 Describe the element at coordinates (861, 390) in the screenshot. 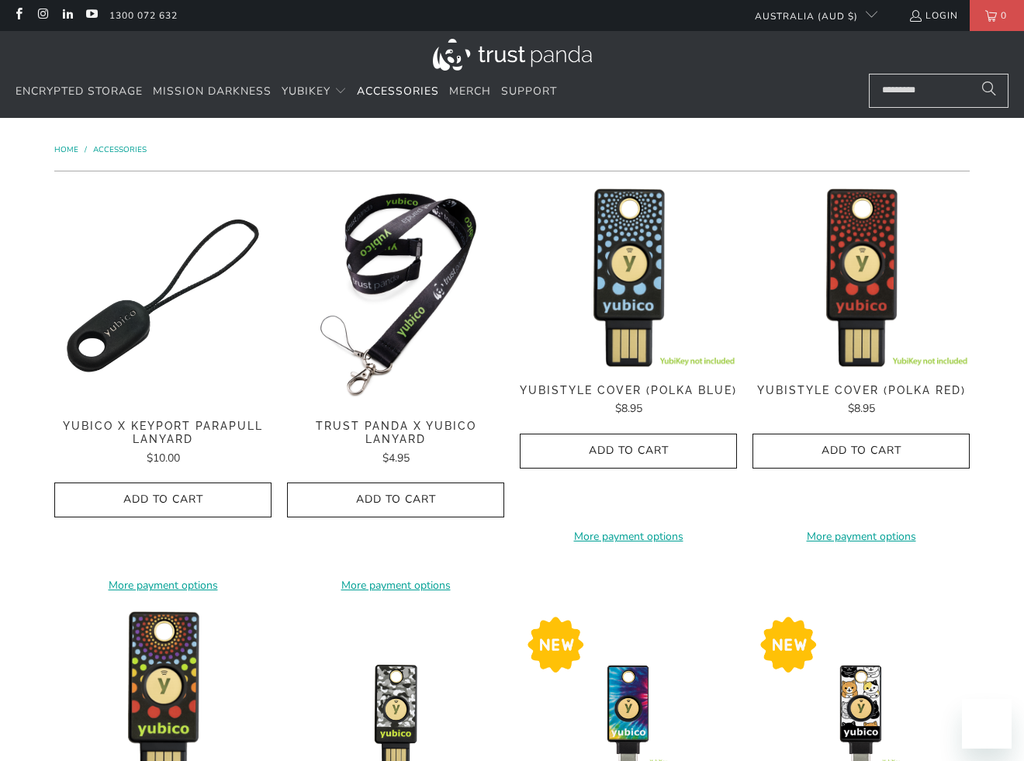

I see `span: YubiStyle Cover (Polka Red)` at that location.